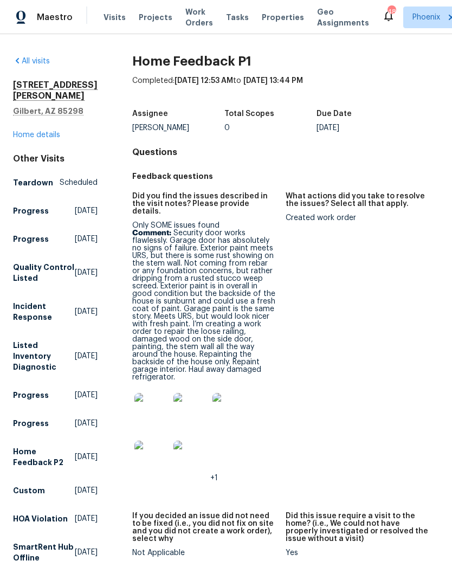 The image size is (452, 580). Describe the element at coordinates (334, 114) in the screenshot. I see `h5: Due Date` at that location.